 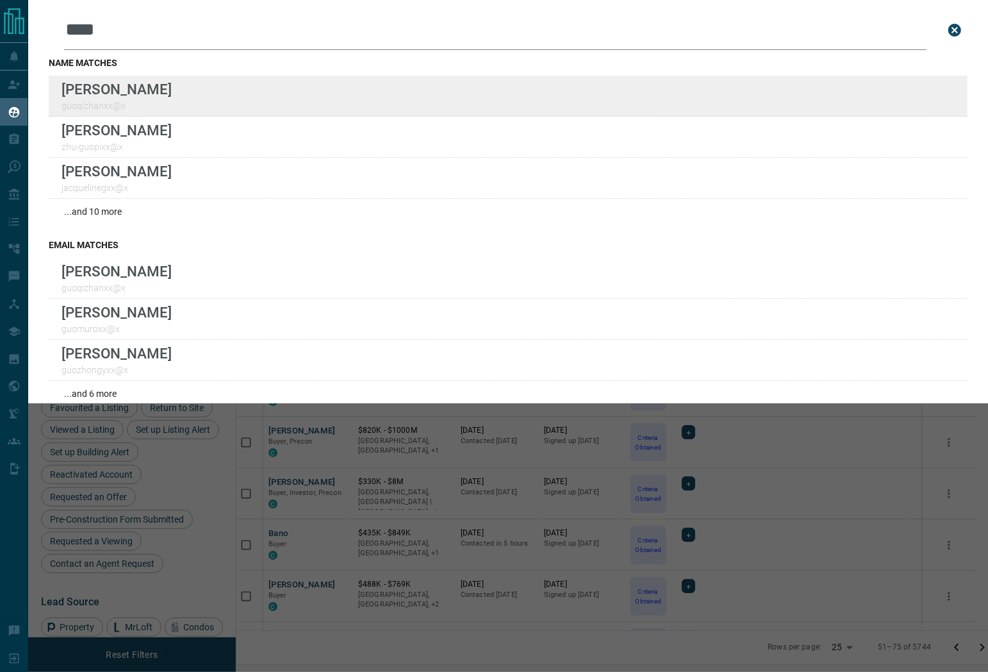 What do you see at coordinates (117, 147) in the screenshot?
I see `p: zhu-guopixx@x` at bounding box center [117, 147].